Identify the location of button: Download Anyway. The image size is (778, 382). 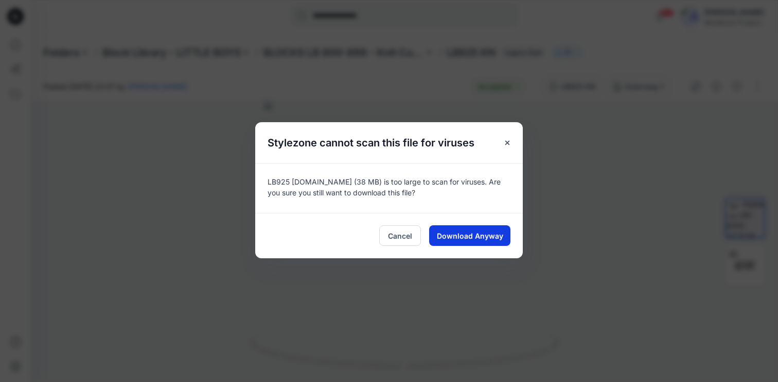
(470, 235).